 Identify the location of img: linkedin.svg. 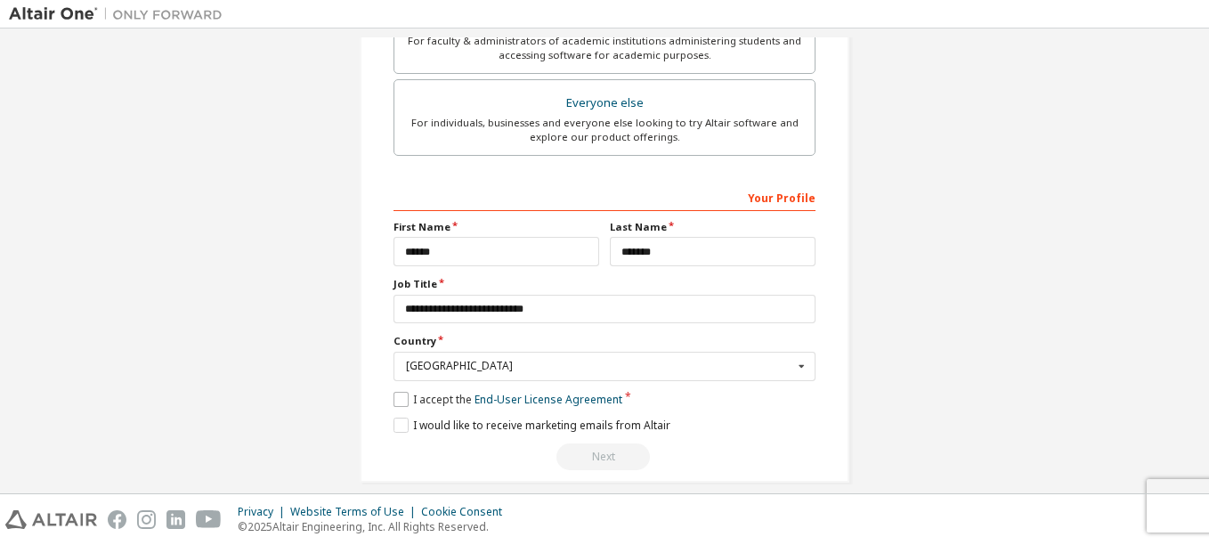
(175, 519).